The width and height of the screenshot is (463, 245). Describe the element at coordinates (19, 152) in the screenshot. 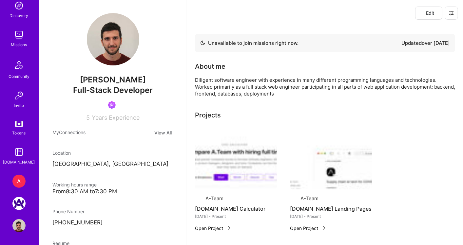

I see `img: guide book` at that location.